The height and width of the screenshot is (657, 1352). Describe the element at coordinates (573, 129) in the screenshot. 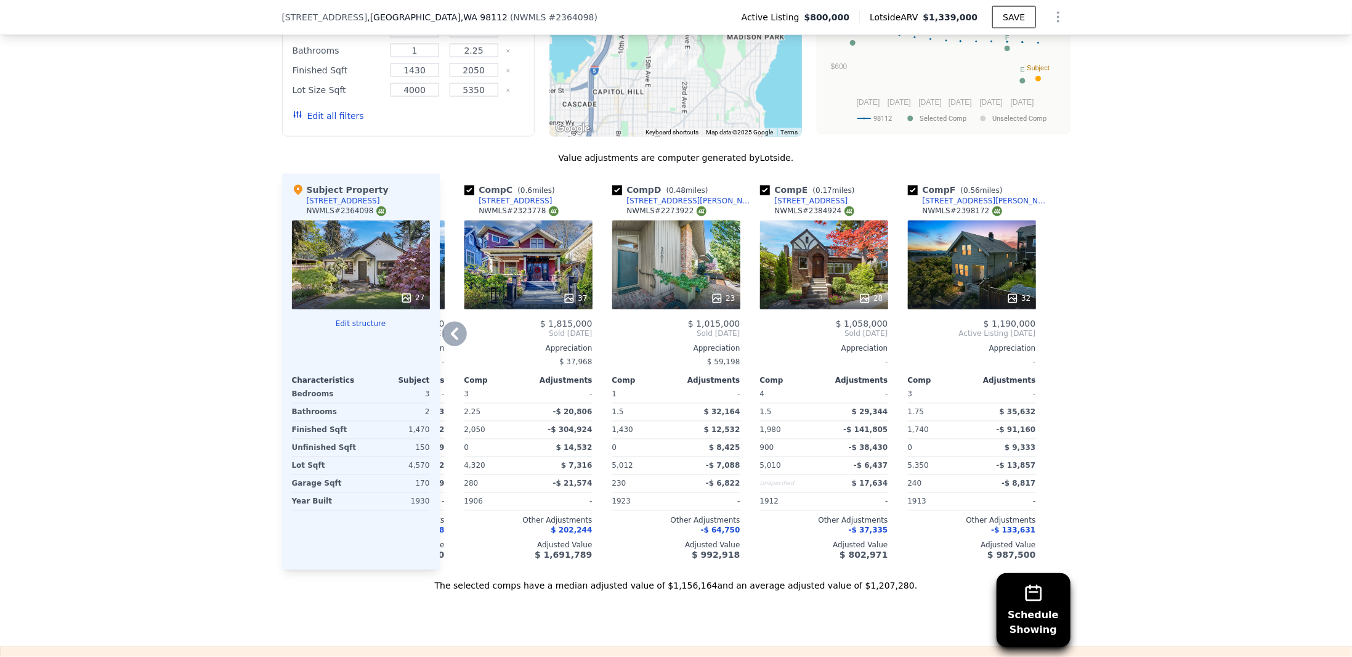

I see `a: Open this area in Google Maps (opens a new window)` at that location.